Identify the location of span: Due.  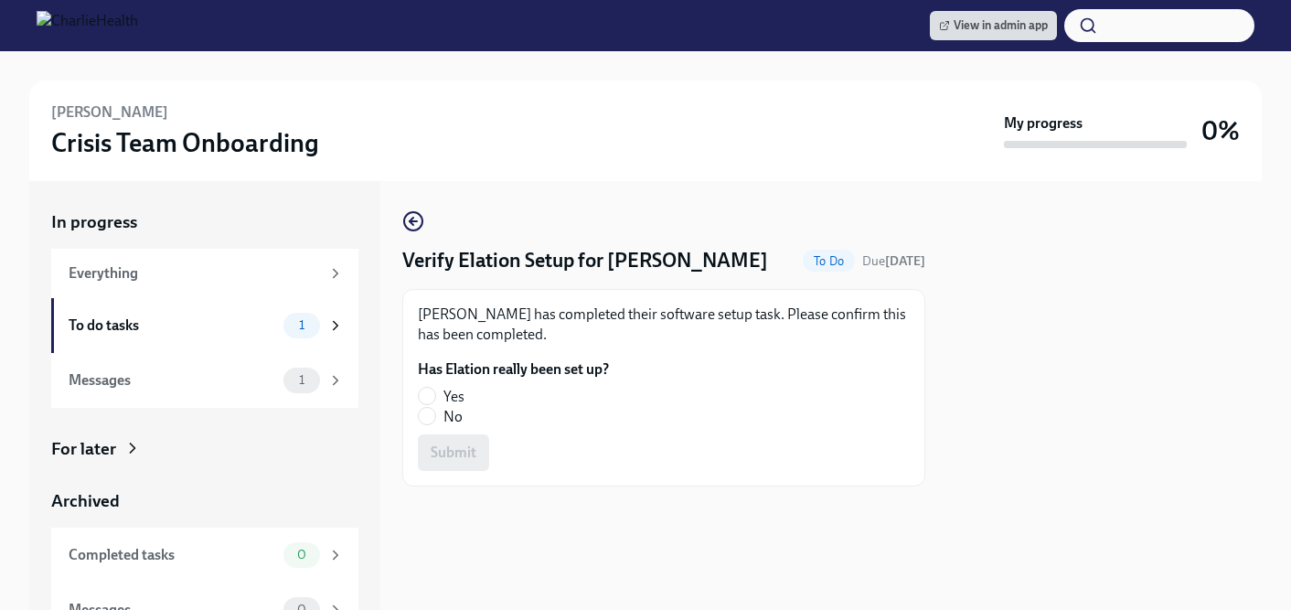
(893, 261).